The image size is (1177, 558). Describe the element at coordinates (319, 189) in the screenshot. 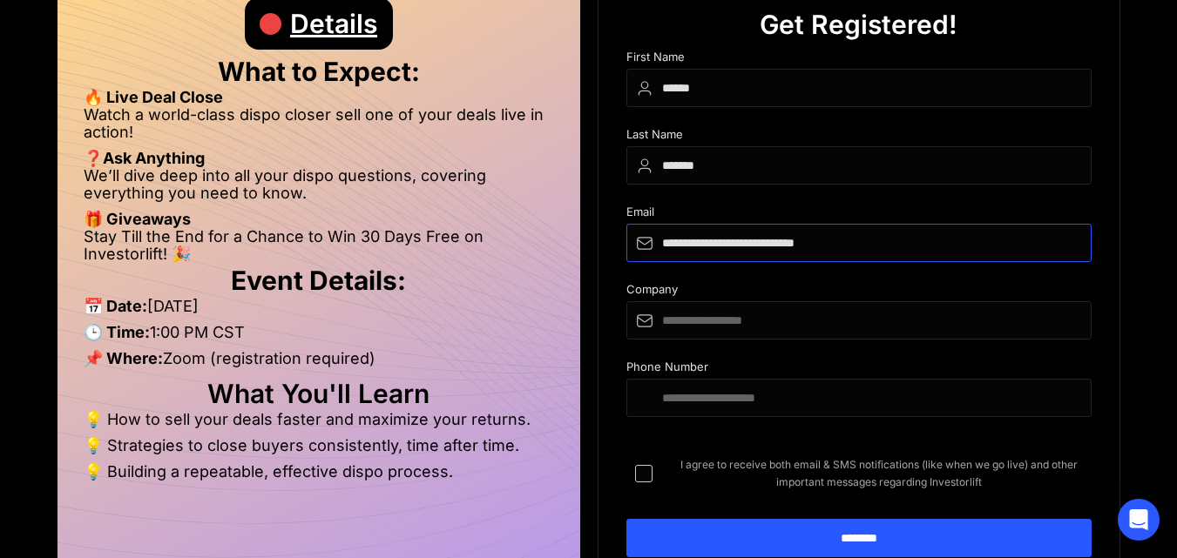

I see `li: We’ll dive deep into all your dispo questions, covering everything you need to know.` at that location.